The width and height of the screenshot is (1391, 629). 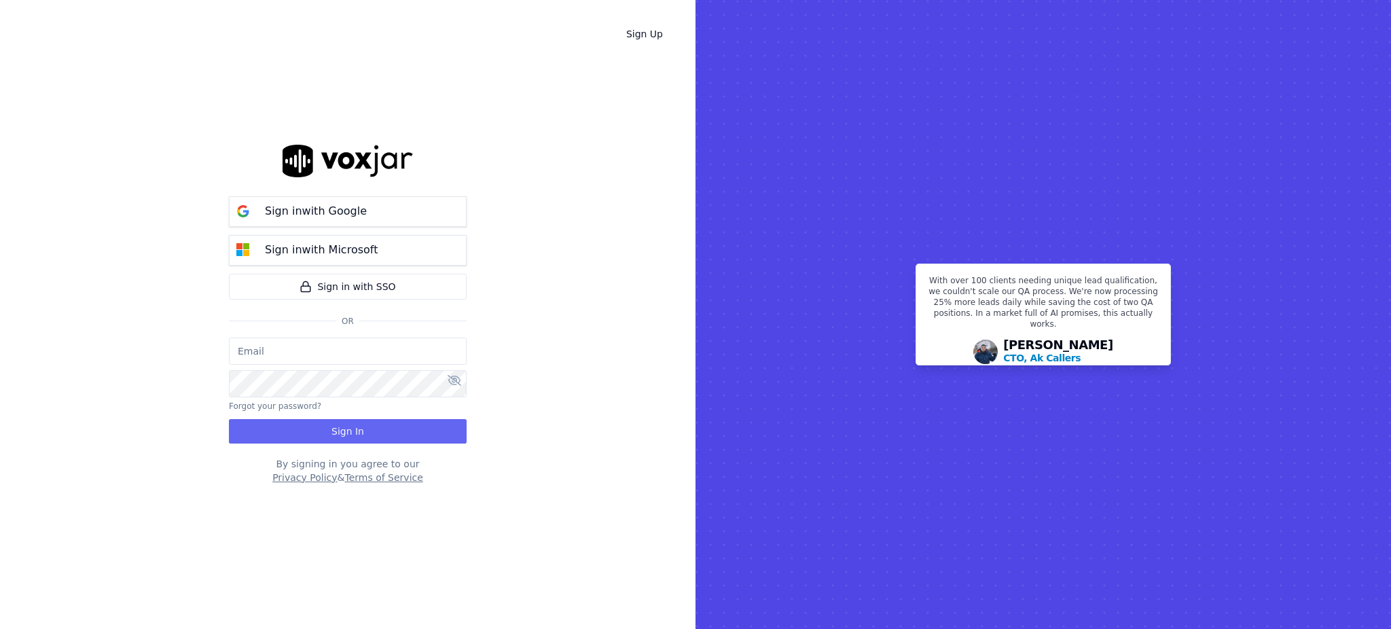 What do you see at coordinates (275, 406) in the screenshot?
I see `button: Forgot your password?` at bounding box center [275, 406].